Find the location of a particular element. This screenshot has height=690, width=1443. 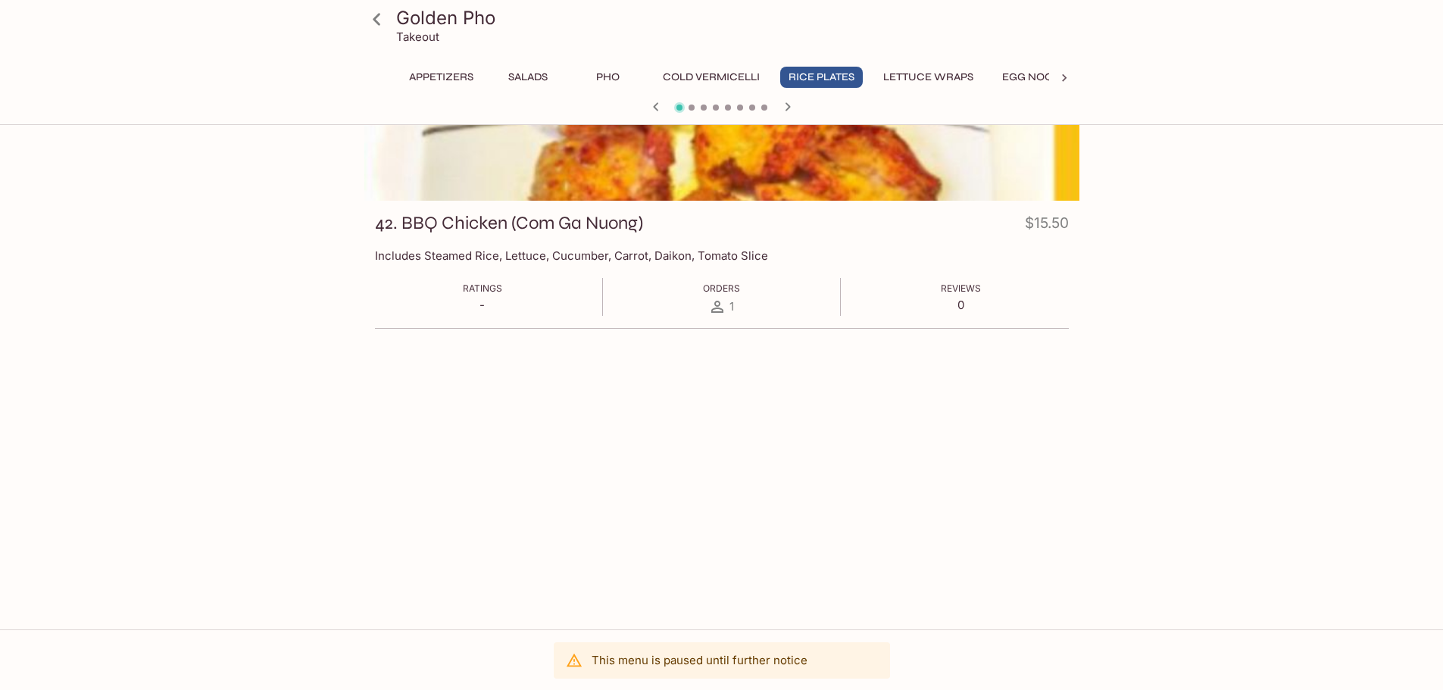

button: Salads is located at coordinates (528, 77).